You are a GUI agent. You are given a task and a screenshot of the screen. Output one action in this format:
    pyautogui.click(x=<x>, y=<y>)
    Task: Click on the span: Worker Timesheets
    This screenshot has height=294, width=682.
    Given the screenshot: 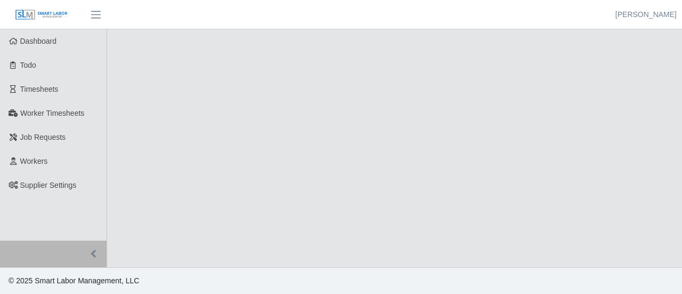 What is the action you would take?
    pyautogui.click(x=52, y=113)
    